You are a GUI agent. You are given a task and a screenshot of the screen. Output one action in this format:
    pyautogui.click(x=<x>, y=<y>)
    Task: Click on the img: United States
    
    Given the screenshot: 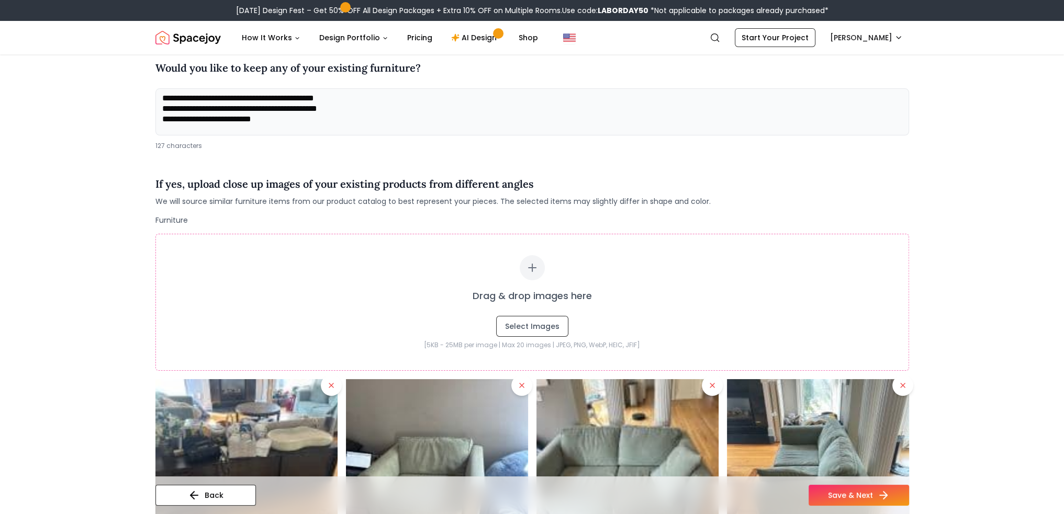 What is the action you would take?
    pyautogui.click(x=569, y=38)
    